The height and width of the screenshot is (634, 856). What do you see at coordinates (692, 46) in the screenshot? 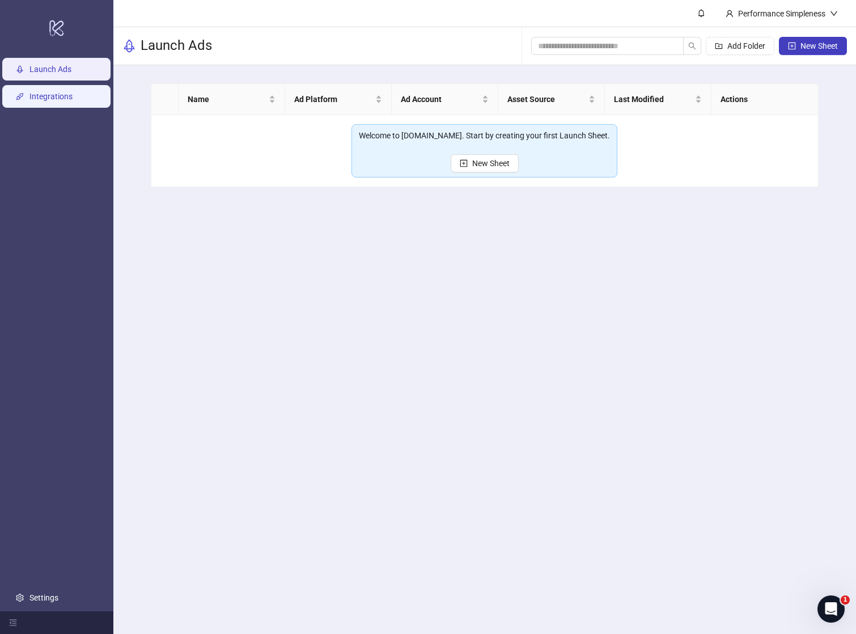
I see `span: search` at bounding box center [692, 46].